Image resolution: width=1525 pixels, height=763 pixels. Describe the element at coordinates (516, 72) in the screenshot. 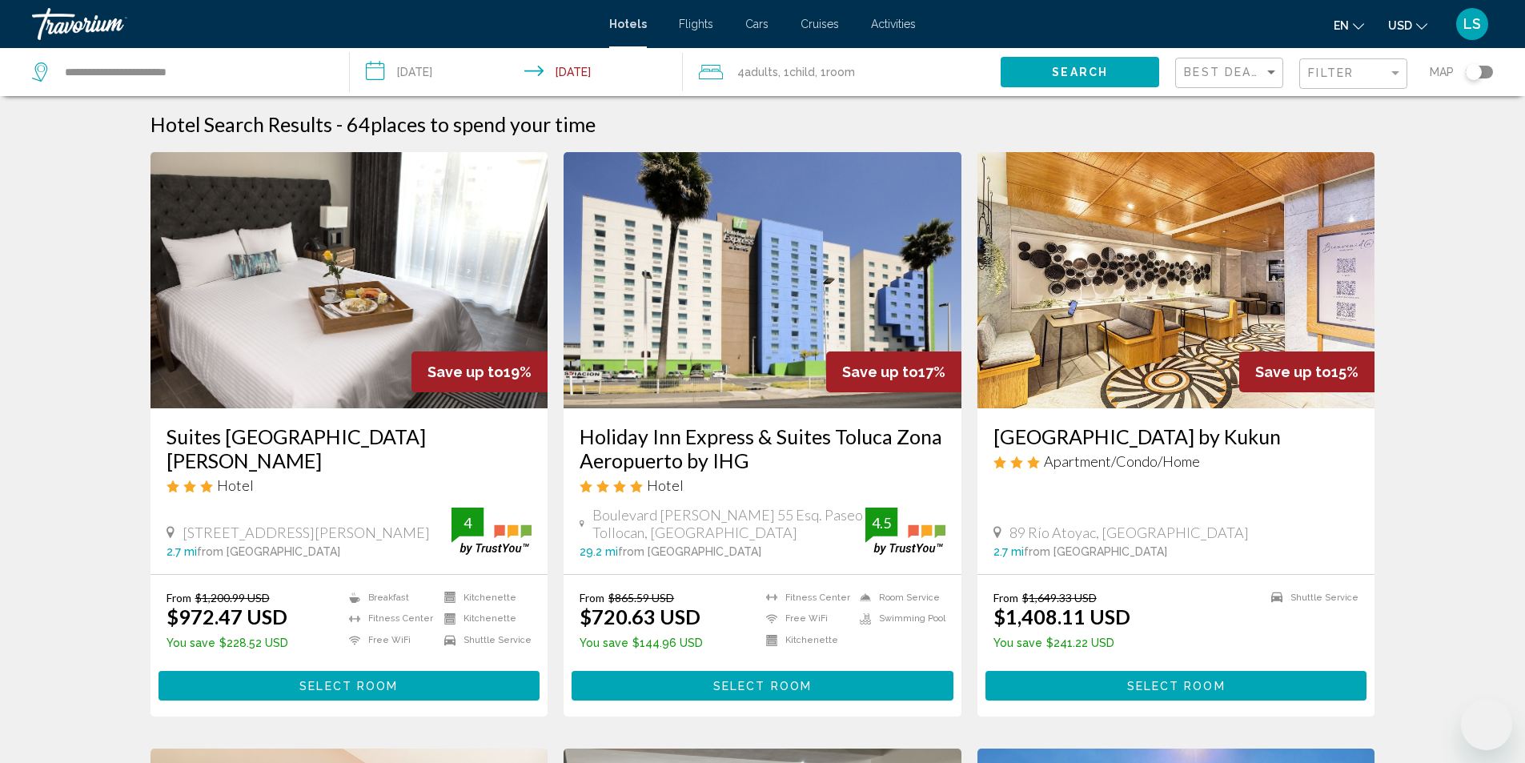

I see `button: Check-in date: Nov 2, 2025 Check-out date: Nov 7, 2025` at that location.